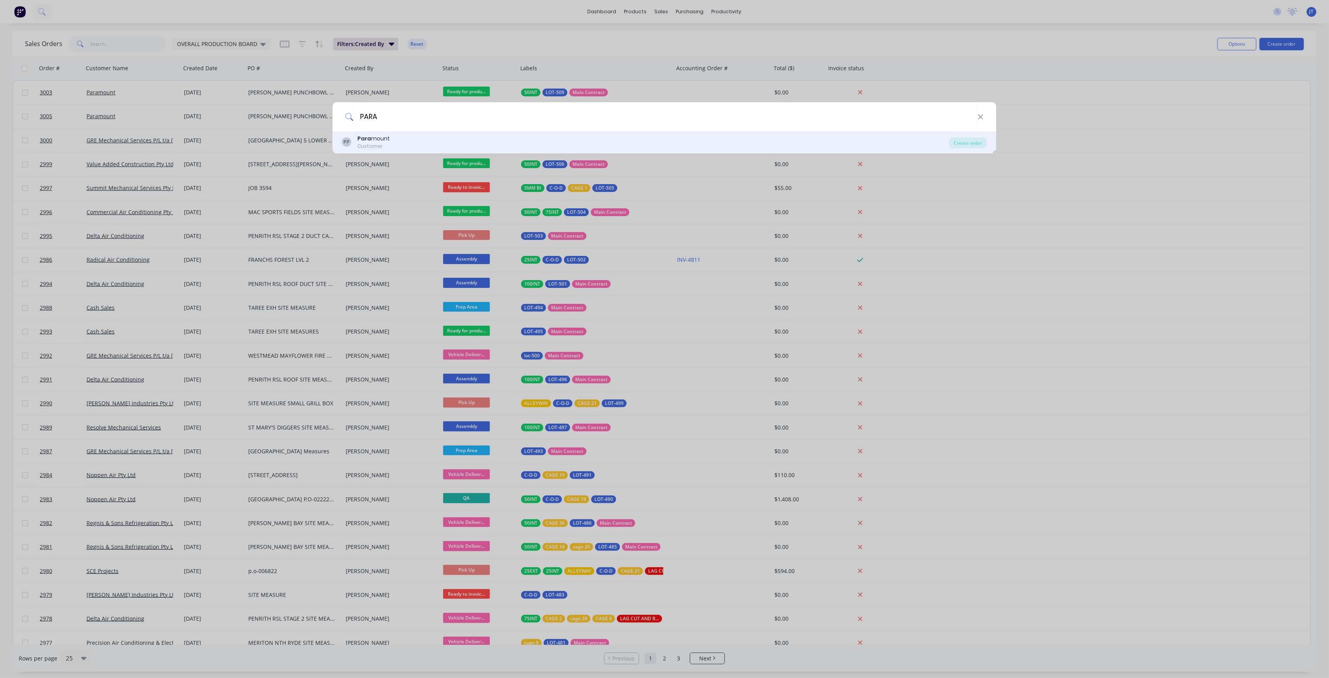  Describe the element at coordinates (374, 146) in the screenshot. I see `div: Customer` at that location.